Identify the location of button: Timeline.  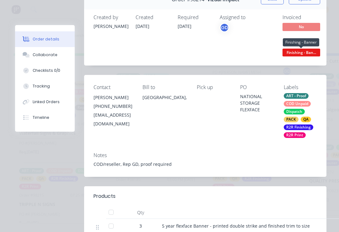
(45, 118).